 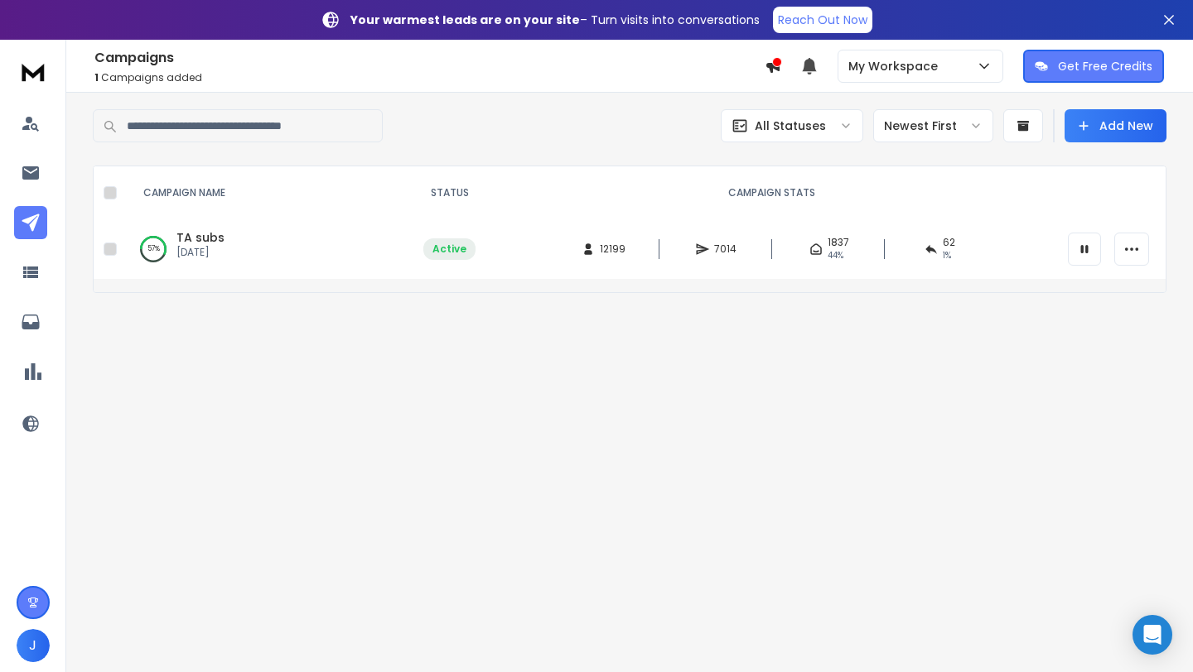 What do you see at coordinates (555, 20) in the screenshot?
I see `p: – Turn visits into conversations` at bounding box center [555, 20].